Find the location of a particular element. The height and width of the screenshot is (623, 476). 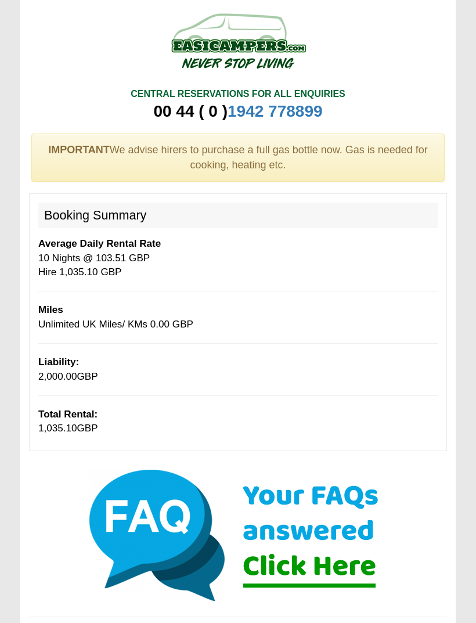

span: 1,035.10 is located at coordinates (58, 428).